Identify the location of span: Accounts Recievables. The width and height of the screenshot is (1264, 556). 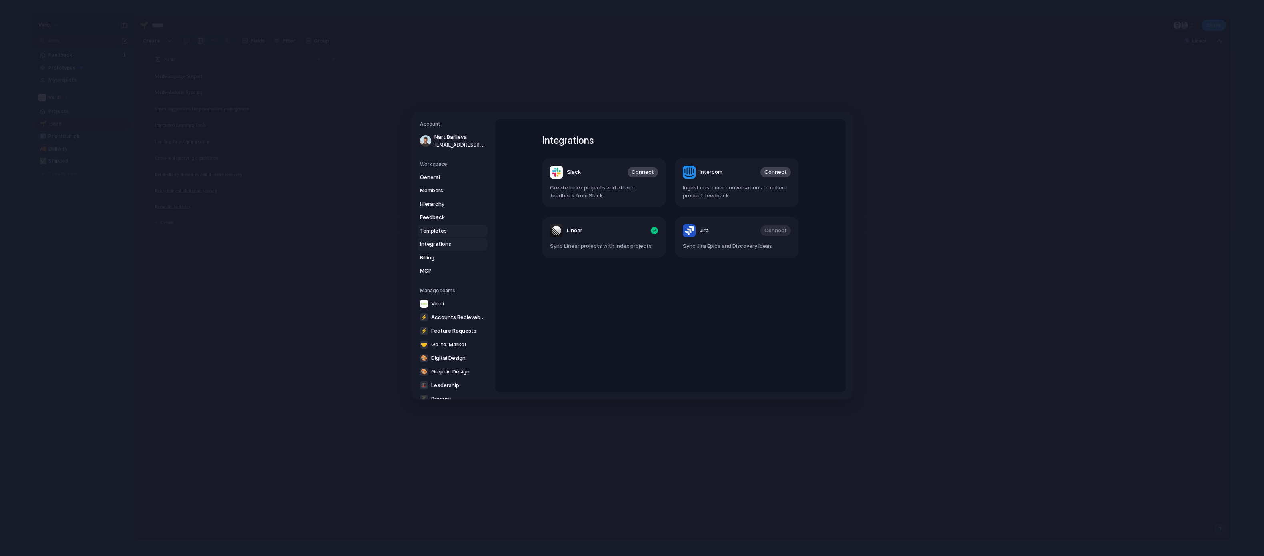
(458, 317).